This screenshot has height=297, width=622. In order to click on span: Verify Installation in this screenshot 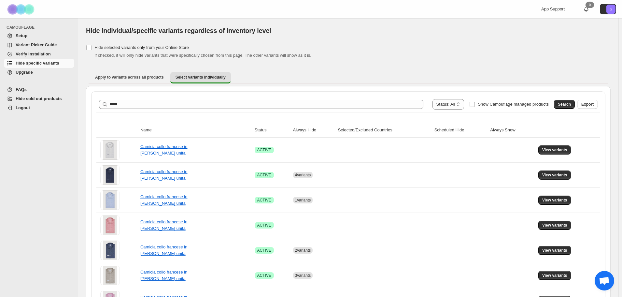, I will do `click(33, 54)`.